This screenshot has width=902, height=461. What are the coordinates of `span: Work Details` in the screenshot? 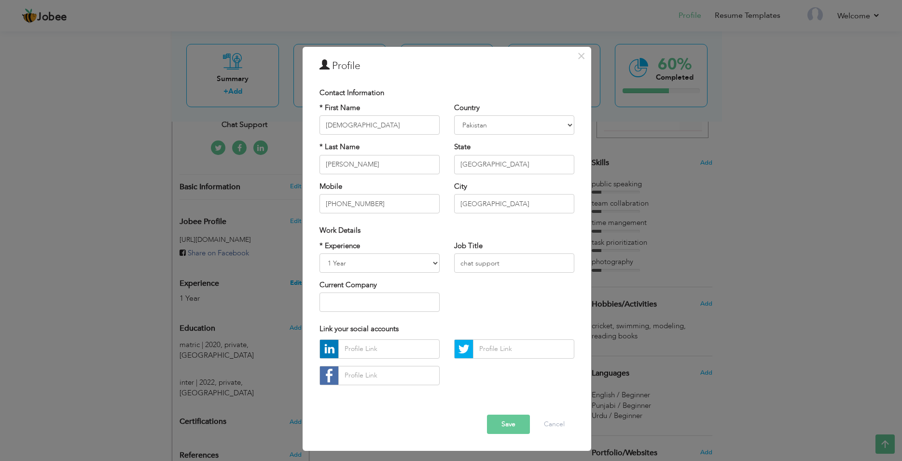 It's located at (340, 230).